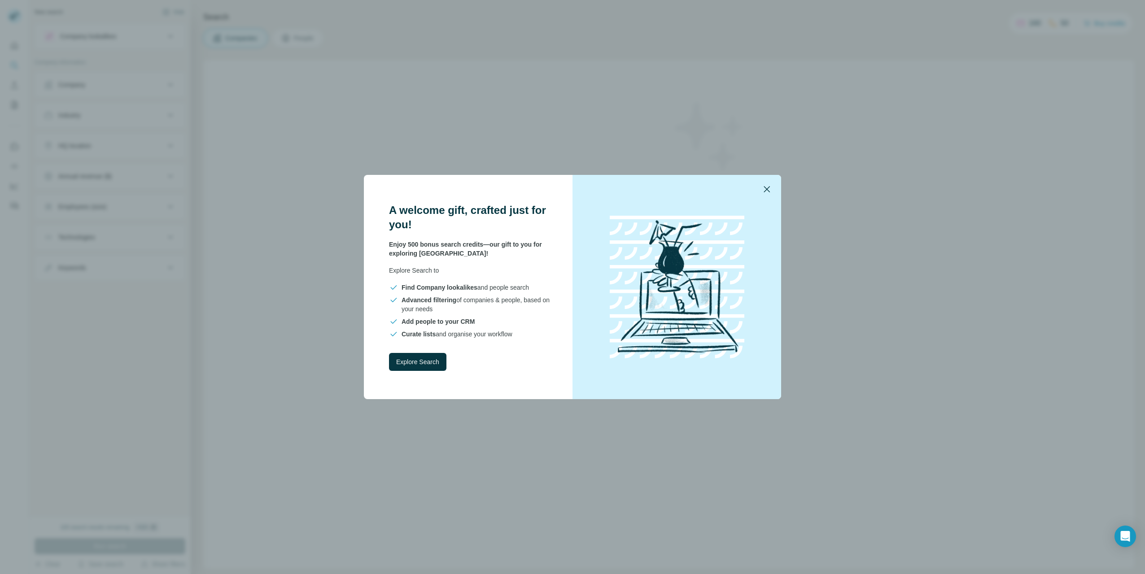 The image size is (1145, 574). Describe the element at coordinates (470, 271) in the screenshot. I see `p: Explore Search to` at that location.